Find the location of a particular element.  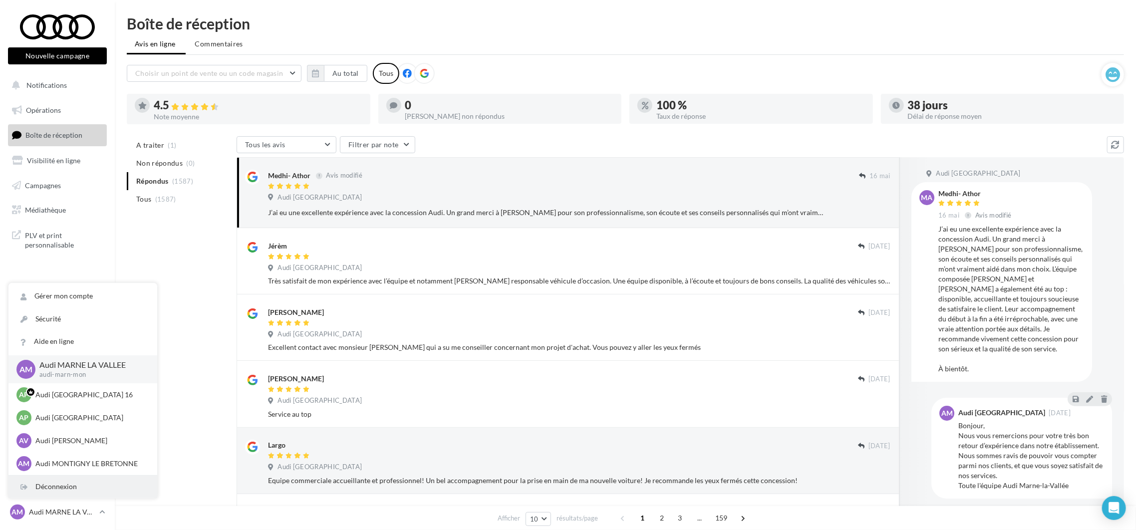

span: Tous is located at coordinates (144, 199).